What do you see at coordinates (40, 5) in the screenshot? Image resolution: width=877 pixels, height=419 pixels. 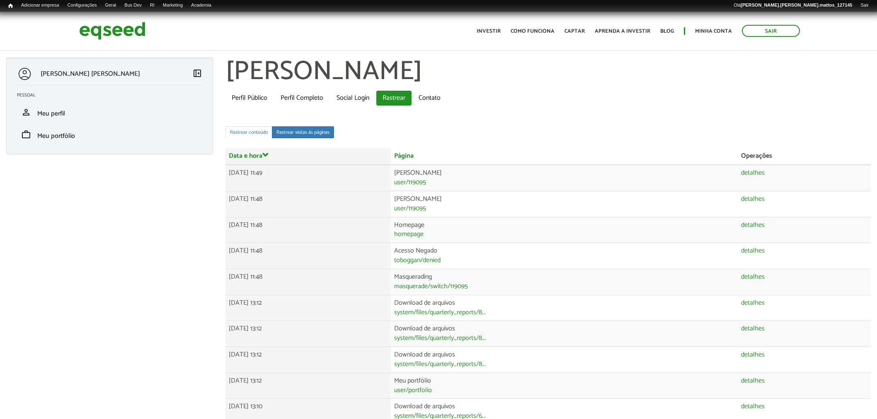 I see `a: Adicionar empresa` at bounding box center [40, 5].